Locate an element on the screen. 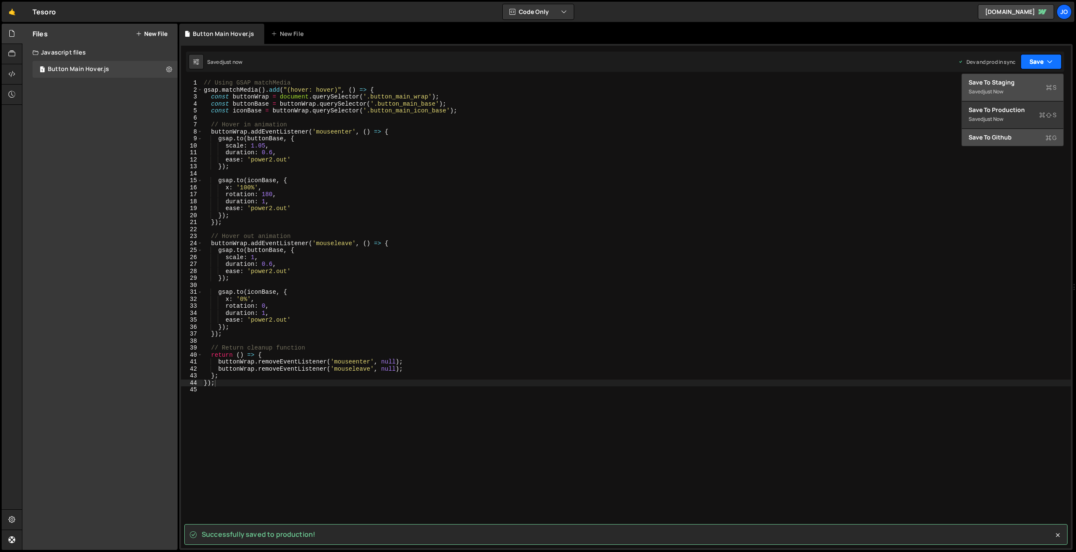 The image size is (1076, 552). div: Javascript files is located at coordinates (100, 52).